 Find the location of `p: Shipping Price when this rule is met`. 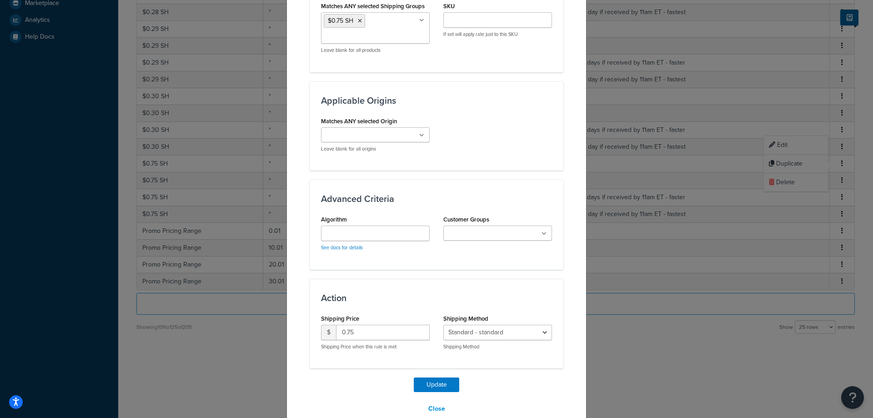

p: Shipping Price when this rule is met is located at coordinates (375, 346).